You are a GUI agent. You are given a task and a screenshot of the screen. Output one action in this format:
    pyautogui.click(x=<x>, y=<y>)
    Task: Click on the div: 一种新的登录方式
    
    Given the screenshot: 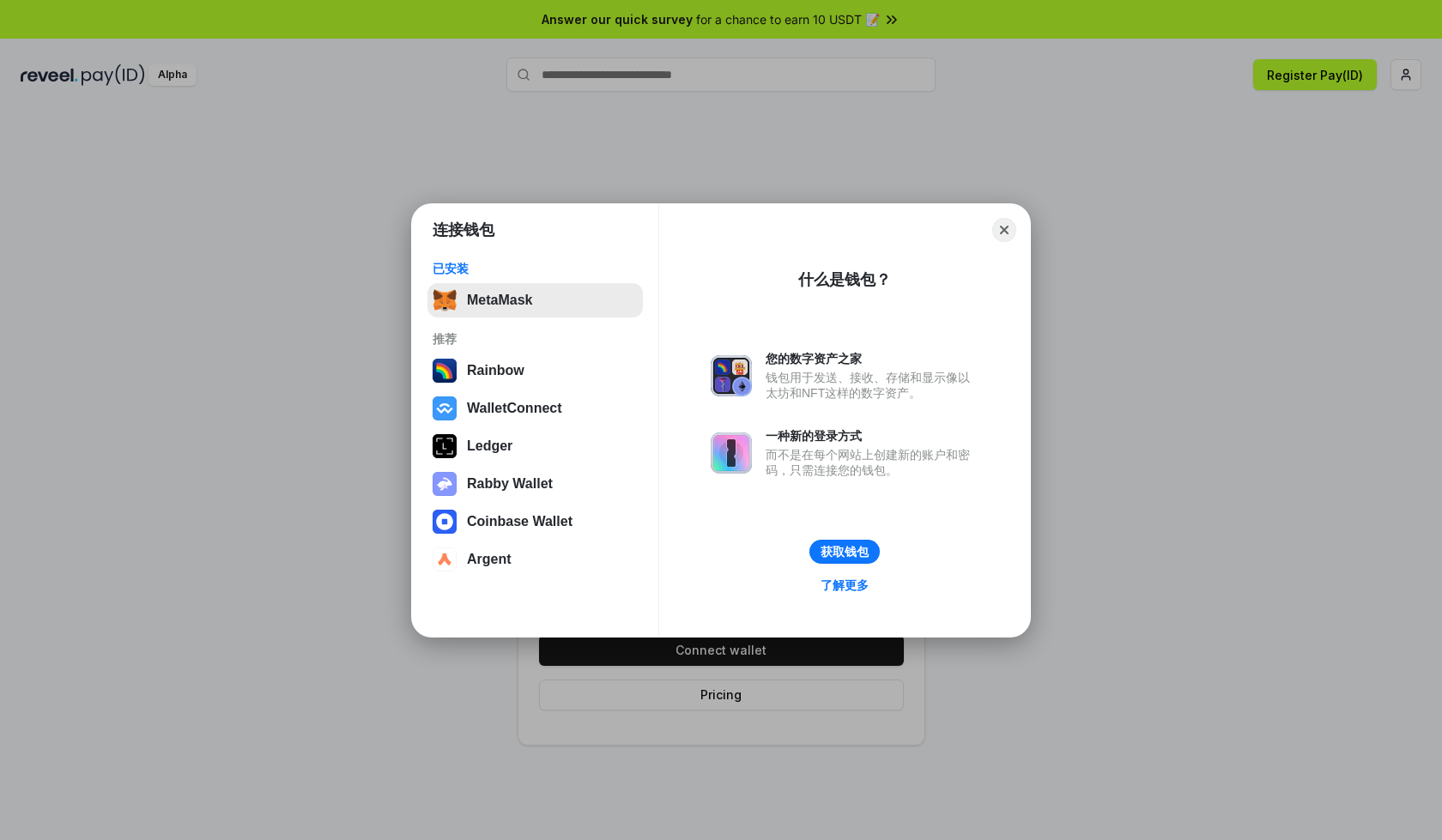 What is the action you would take?
    pyautogui.click(x=872, y=436)
    